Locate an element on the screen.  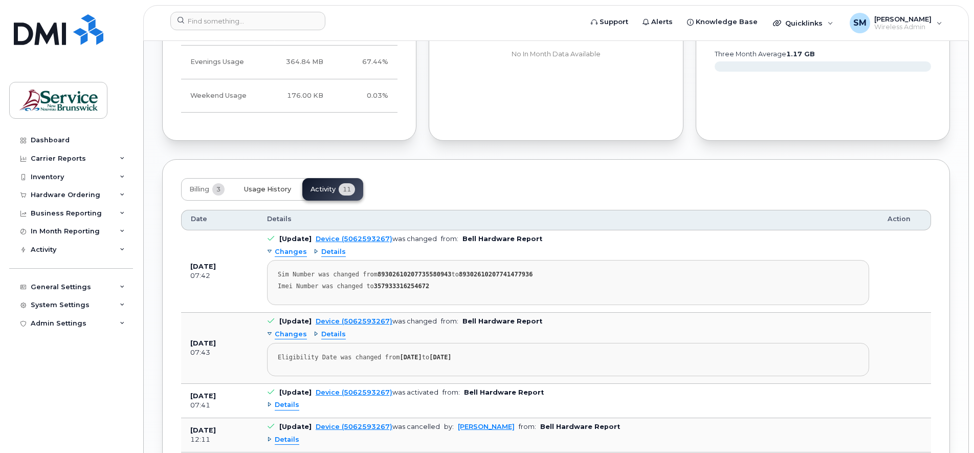
div: Quicklinks is located at coordinates (803, 23).